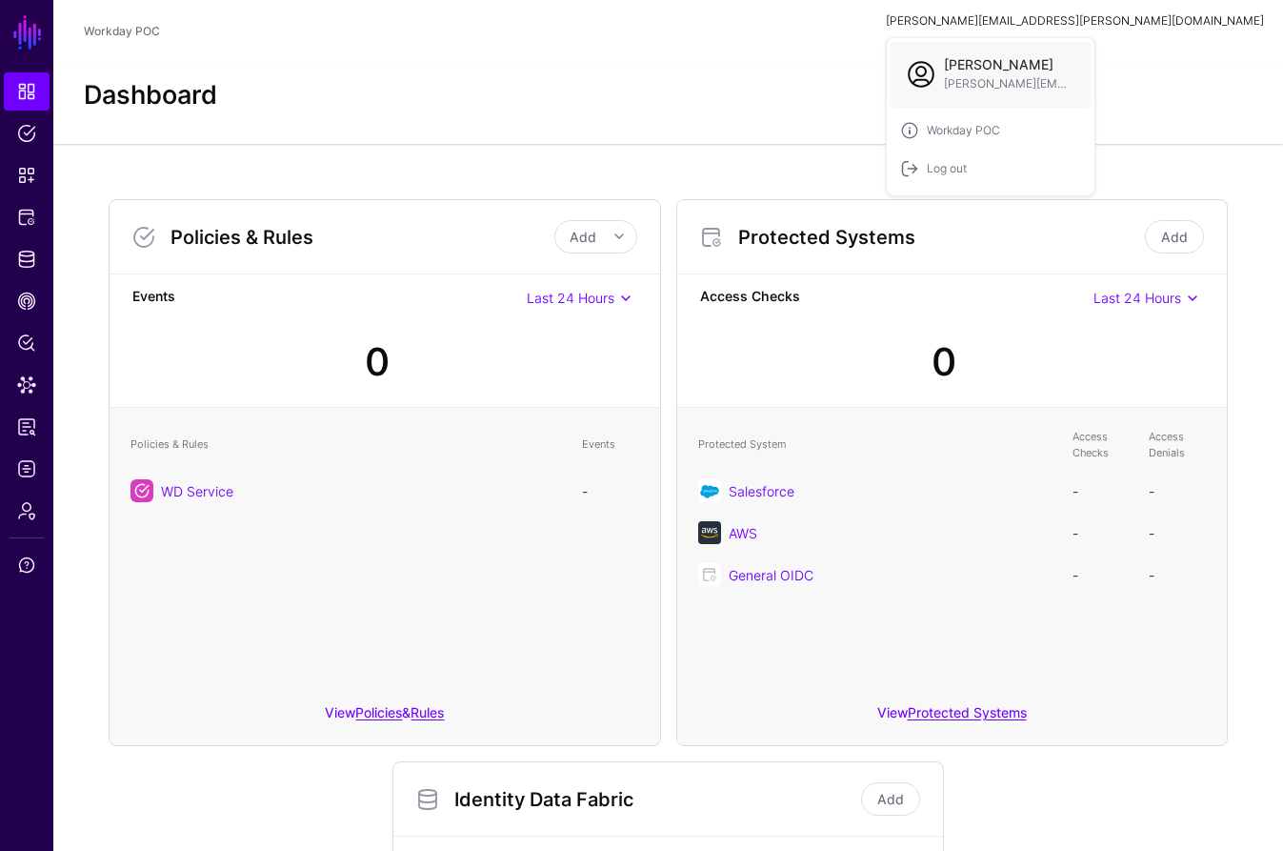 The image size is (1283, 851). Describe the element at coordinates (28, 32) in the screenshot. I see `a: SGNL` at that location.